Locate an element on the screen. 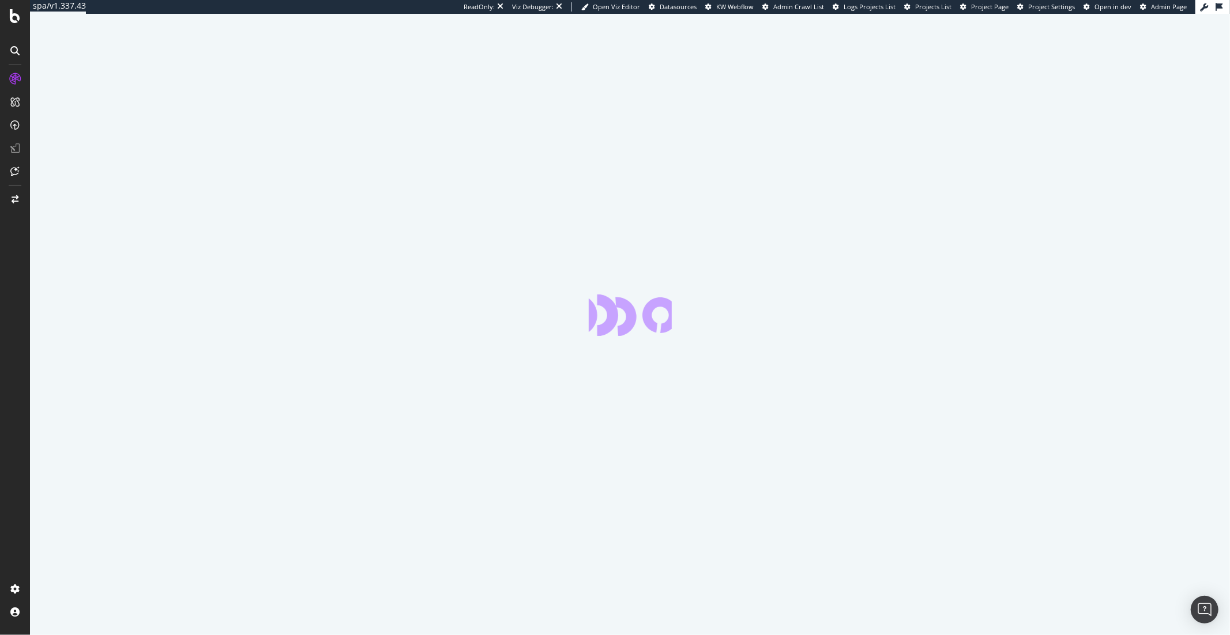  span: Datasources is located at coordinates (678, 6).